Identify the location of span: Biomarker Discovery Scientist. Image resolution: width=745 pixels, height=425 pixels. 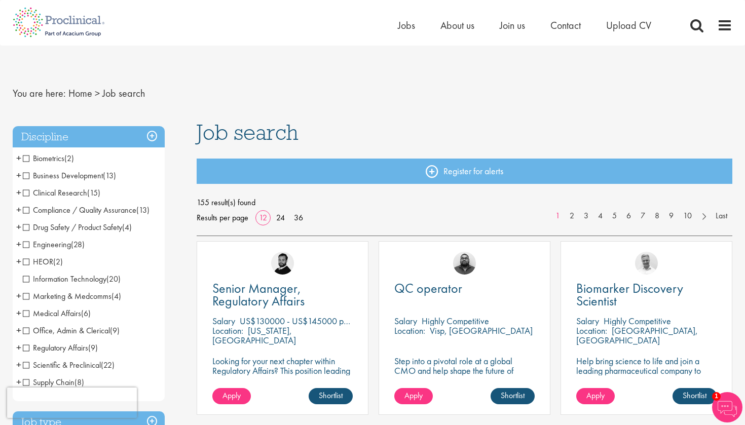
(629, 294).